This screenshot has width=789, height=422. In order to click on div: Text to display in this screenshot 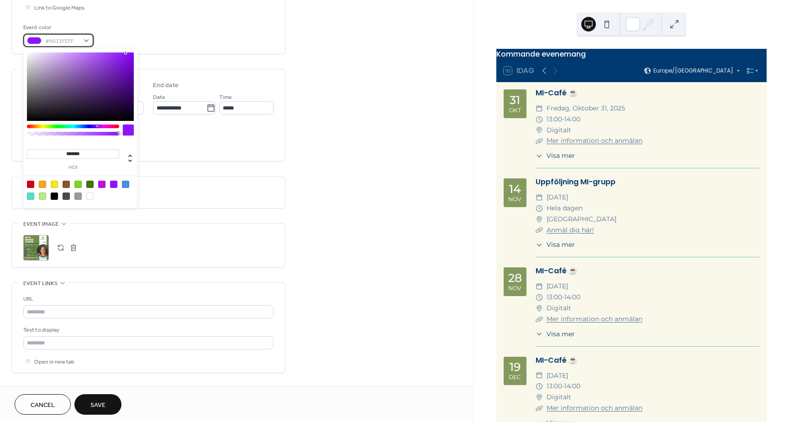, I will do `click(148, 330)`.